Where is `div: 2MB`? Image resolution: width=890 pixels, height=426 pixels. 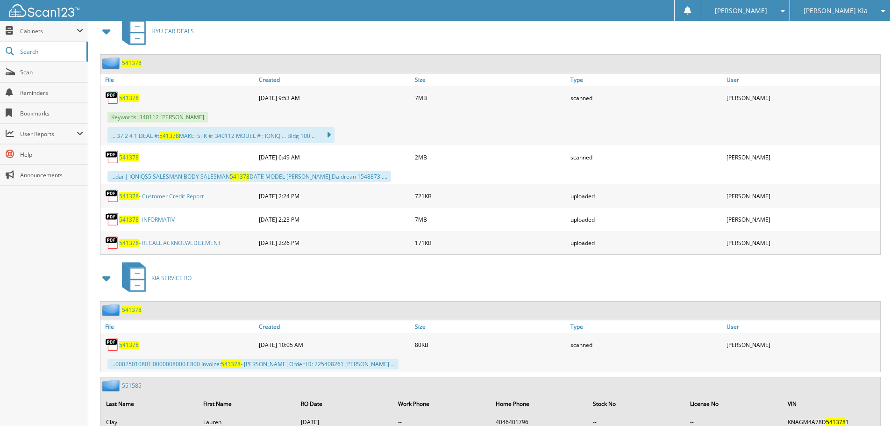
div: 2MB is located at coordinates (491, 157).